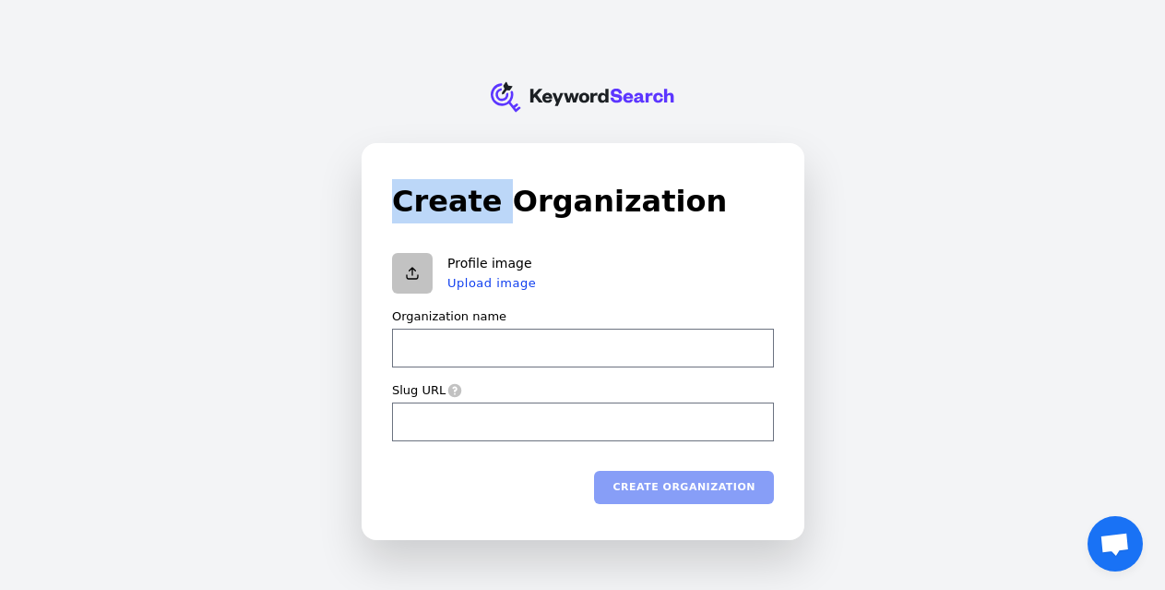 The width and height of the screenshot is (1165, 590). Describe the element at coordinates (492, 264) in the screenshot. I see `p: Profile image` at that location.